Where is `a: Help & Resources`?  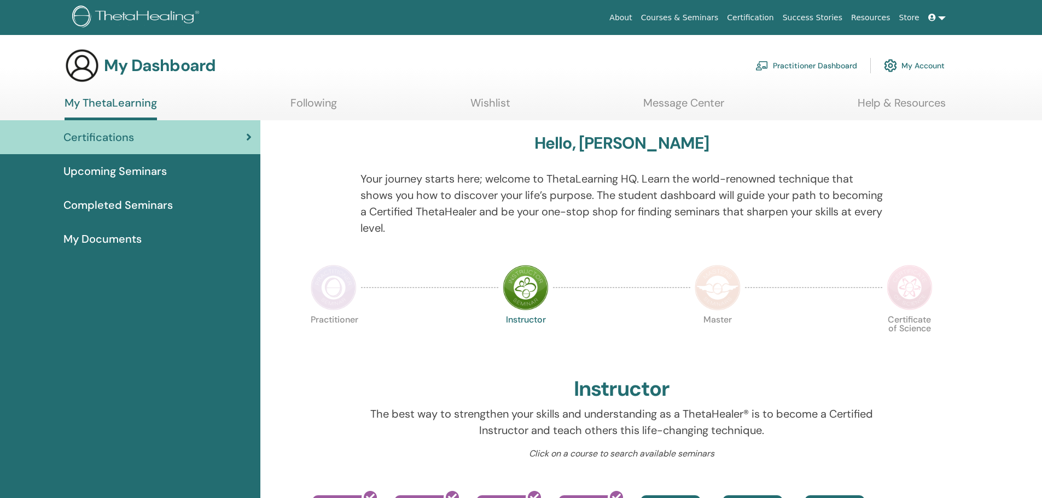
a: Help & Resources is located at coordinates (901, 107).